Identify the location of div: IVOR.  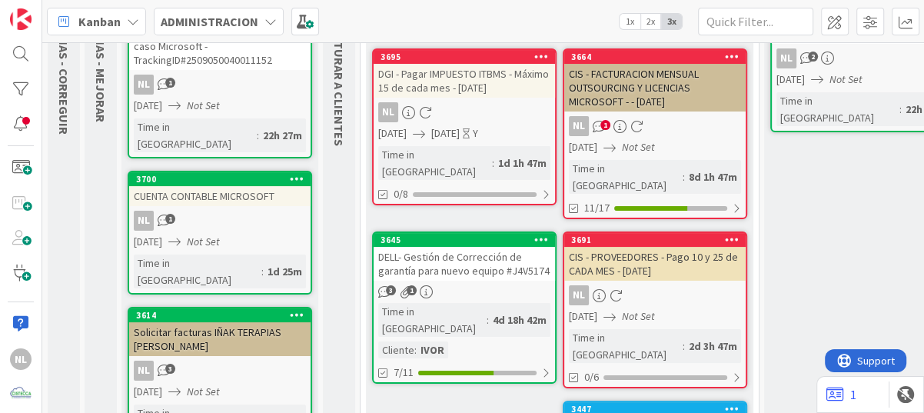
(432, 350).